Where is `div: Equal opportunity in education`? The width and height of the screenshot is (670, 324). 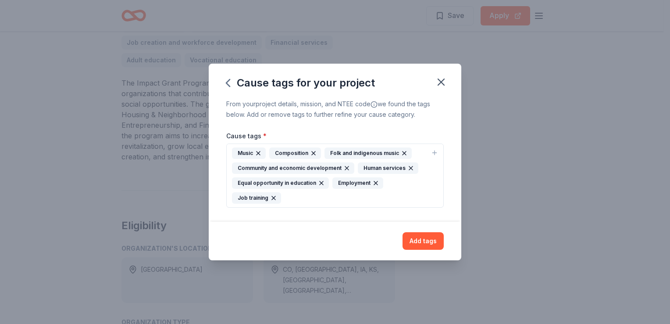
div: Equal opportunity in education is located at coordinates (280, 183).